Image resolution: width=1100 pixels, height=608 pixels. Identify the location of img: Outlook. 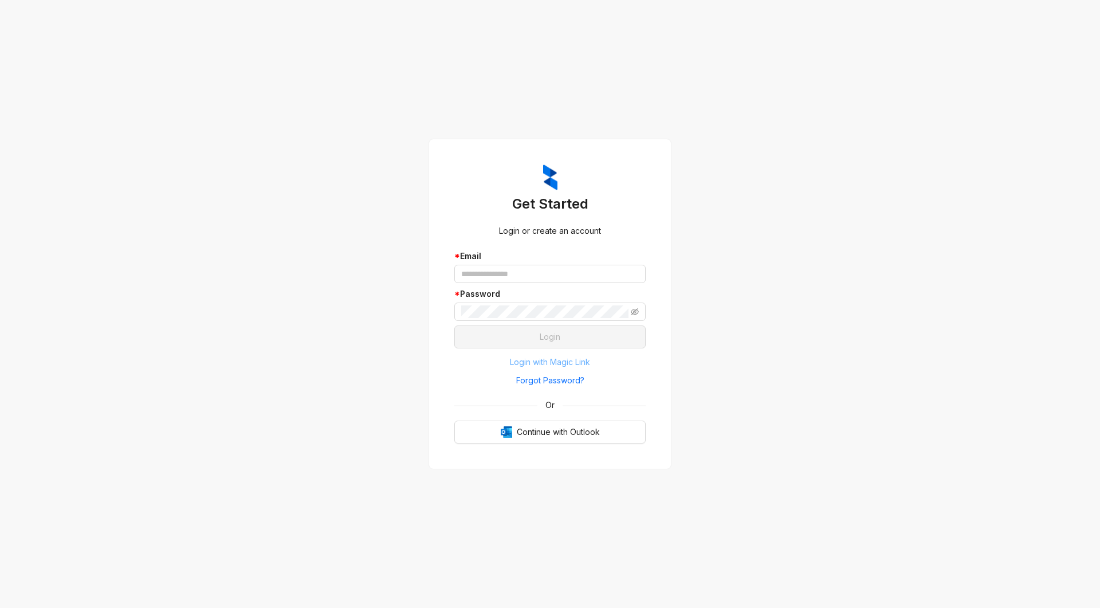
(507, 432).